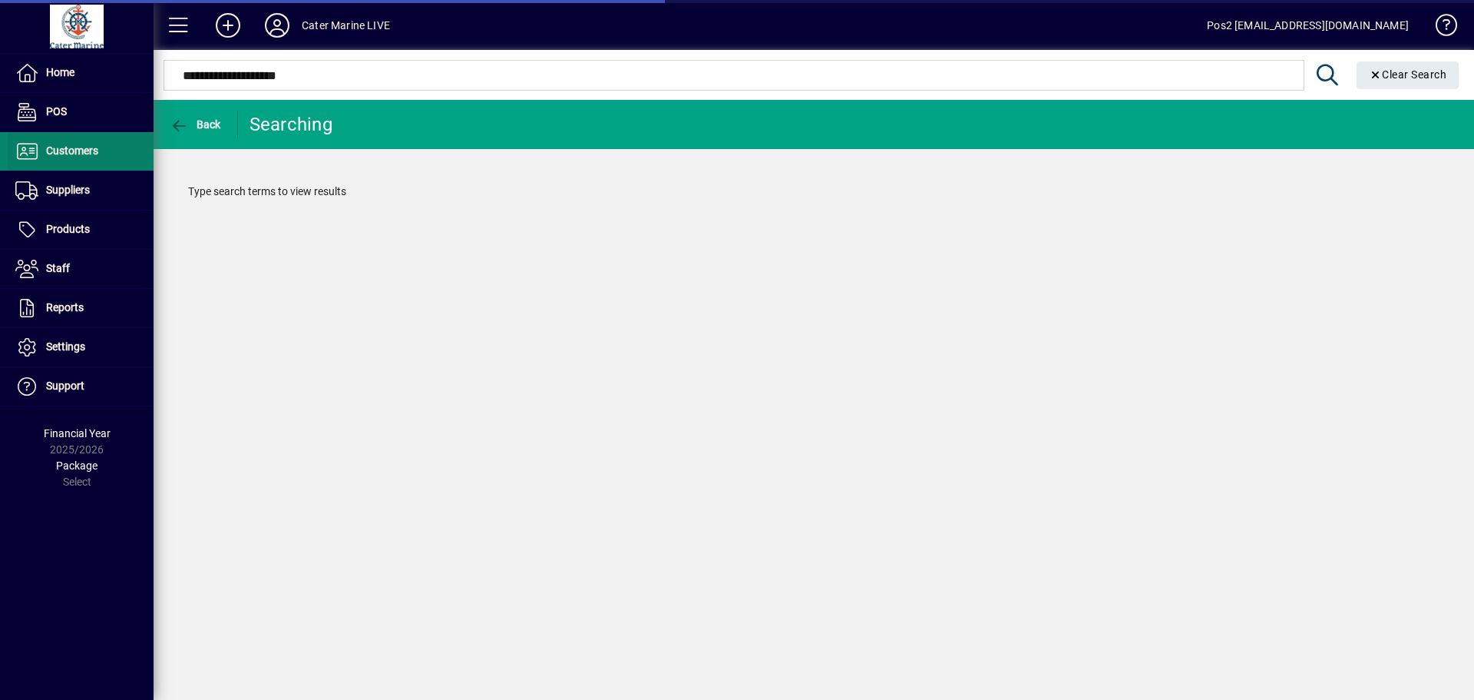  I want to click on button: Profile, so click(277, 25).